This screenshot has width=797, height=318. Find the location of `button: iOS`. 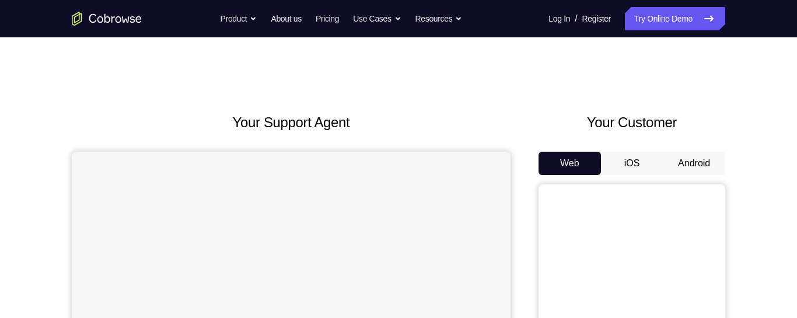

button: iOS is located at coordinates (632, 163).